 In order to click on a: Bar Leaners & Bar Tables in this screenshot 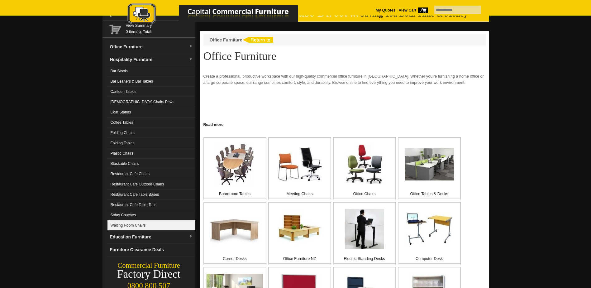, I will do `click(151, 81)`.